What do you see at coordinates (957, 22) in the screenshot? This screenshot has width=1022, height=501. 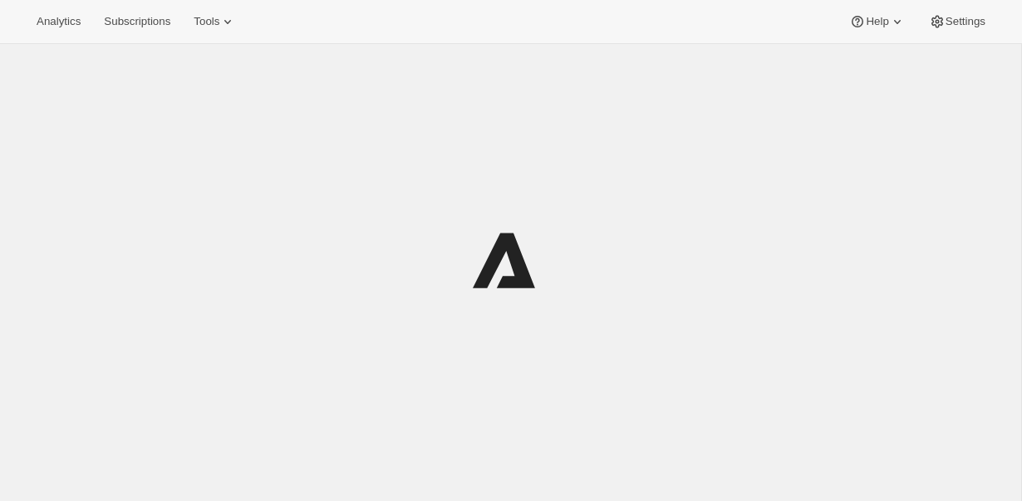 I see `button: Settings` at bounding box center [957, 22].